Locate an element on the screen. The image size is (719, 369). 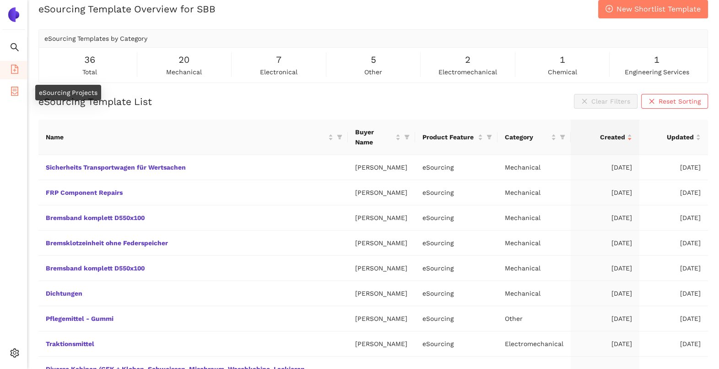
span: Name is located at coordinates (186, 137).